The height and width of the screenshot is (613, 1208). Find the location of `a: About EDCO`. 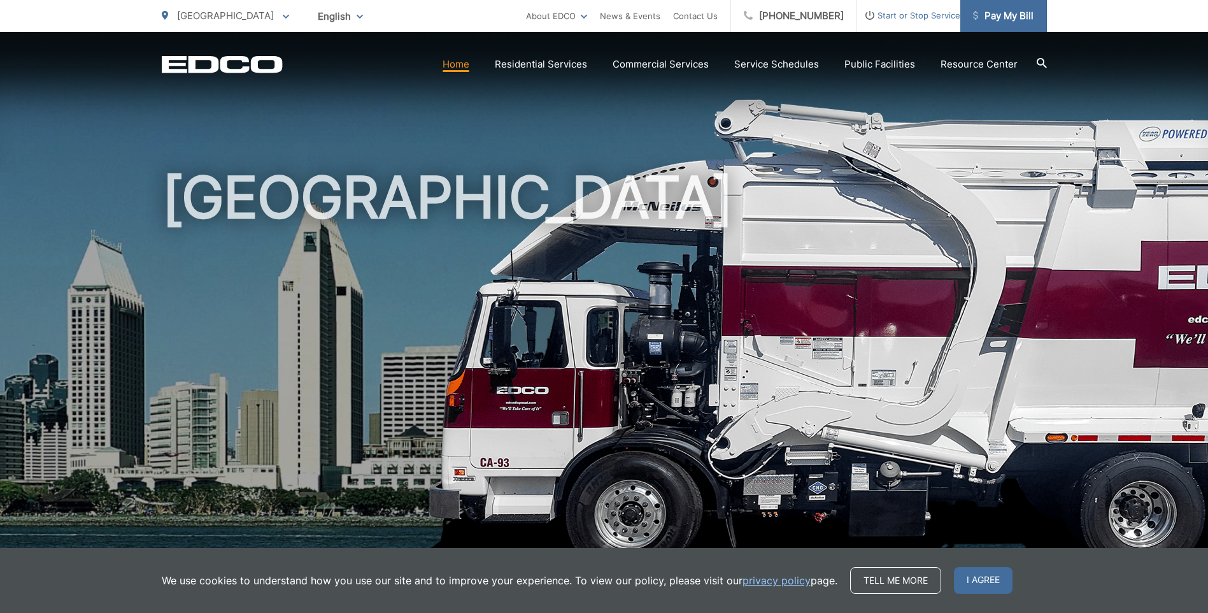

a: About EDCO is located at coordinates (557, 16).